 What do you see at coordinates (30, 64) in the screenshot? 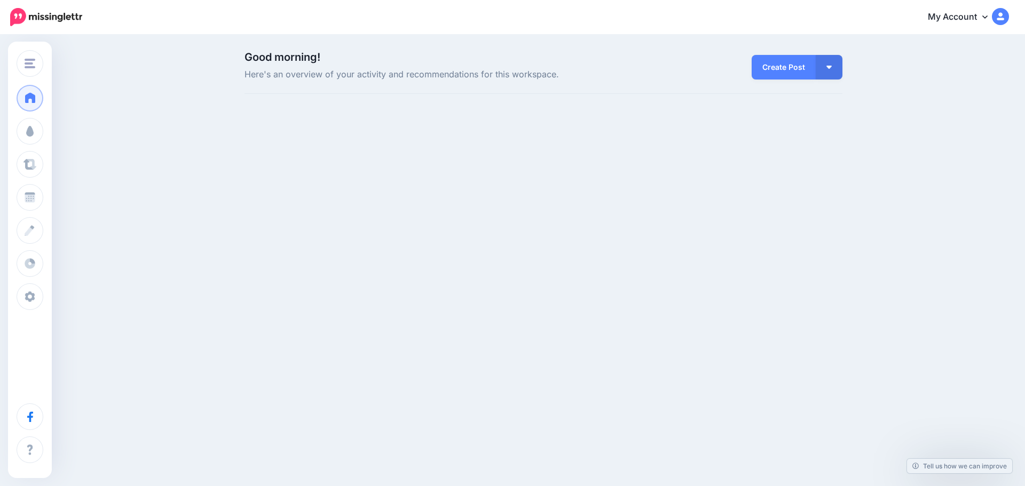
I see `img: menu.png` at bounding box center [30, 64].